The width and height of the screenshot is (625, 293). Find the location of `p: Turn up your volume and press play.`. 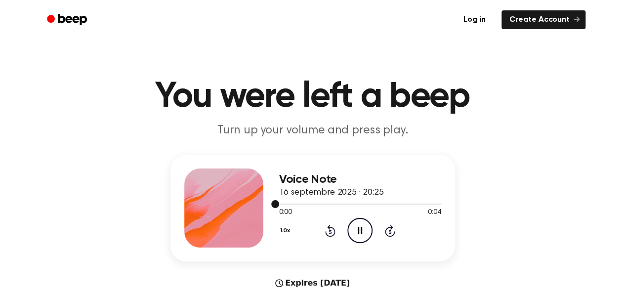

p: Turn up your volume and press play. is located at coordinates (313, 130).